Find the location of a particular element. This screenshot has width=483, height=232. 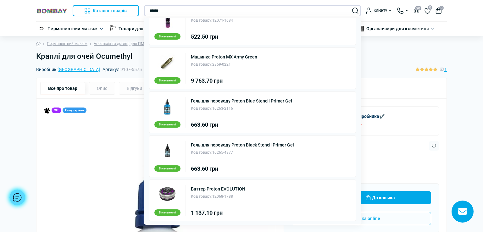

a: Машинка Proton MX Army Green is located at coordinates (224, 57).